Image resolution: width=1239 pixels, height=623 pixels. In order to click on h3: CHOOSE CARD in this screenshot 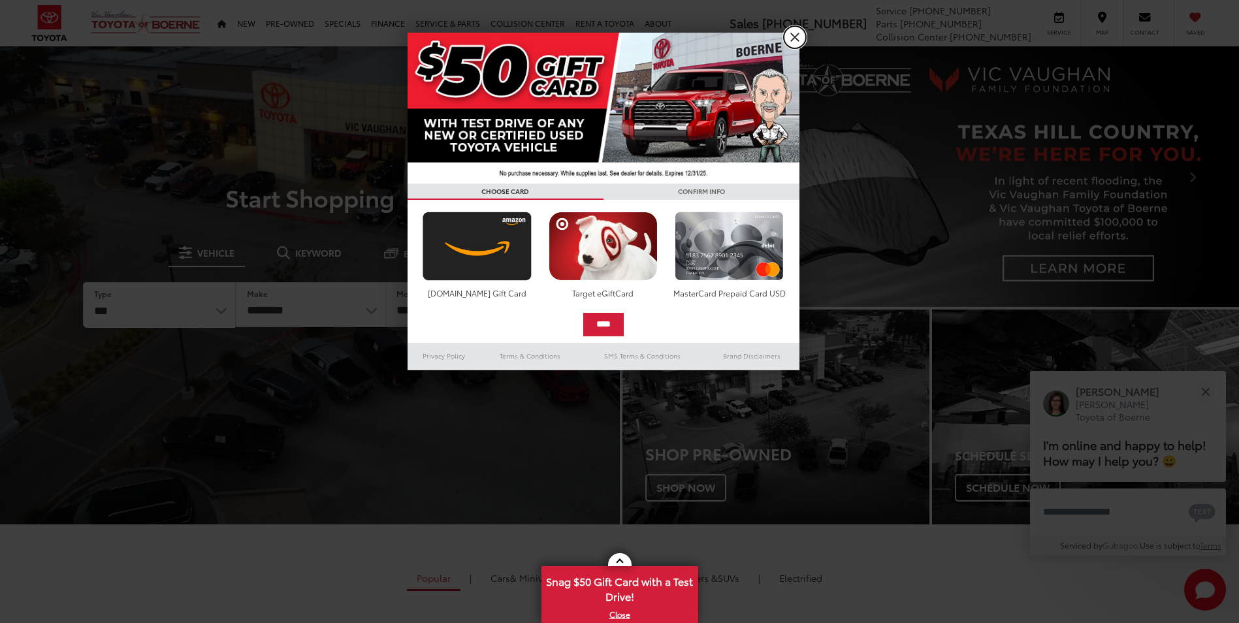, I will do `click(505, 191)`.